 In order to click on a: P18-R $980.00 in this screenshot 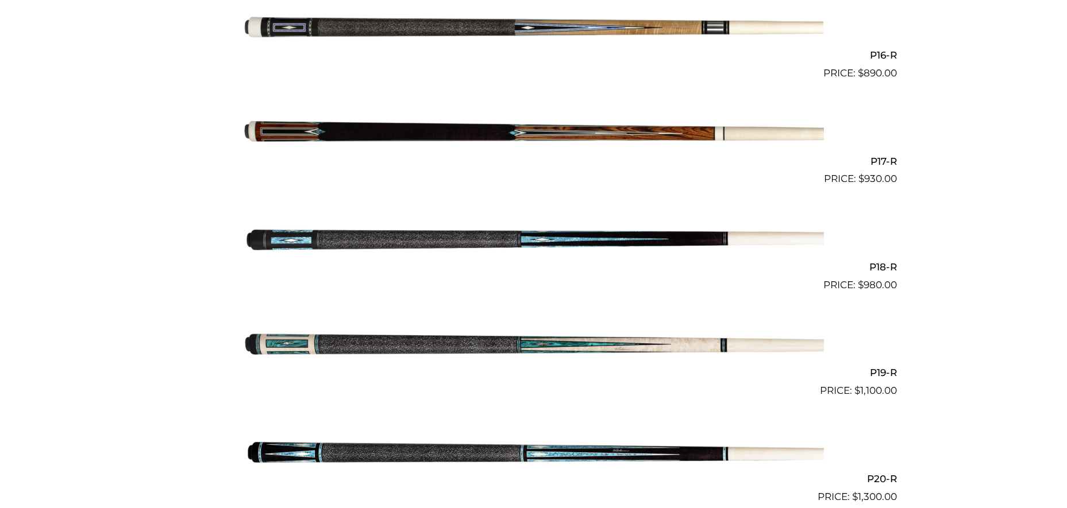, I will do `click(534, 242)`.